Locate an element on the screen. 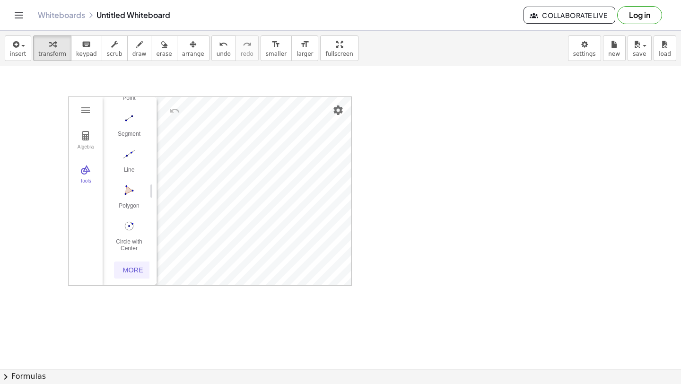 The width and height of the screenshot is (681, 384). span: fullscreen is located at coordinates (339, 54).